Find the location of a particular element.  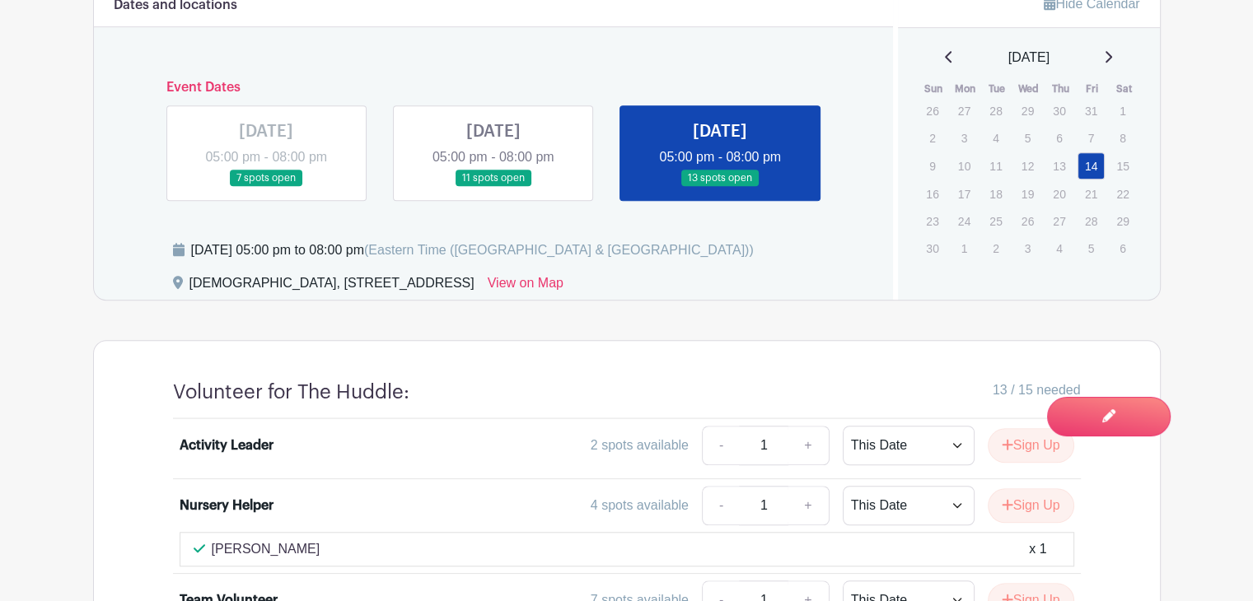

p: 21 is located at coordinates (1091, 194).